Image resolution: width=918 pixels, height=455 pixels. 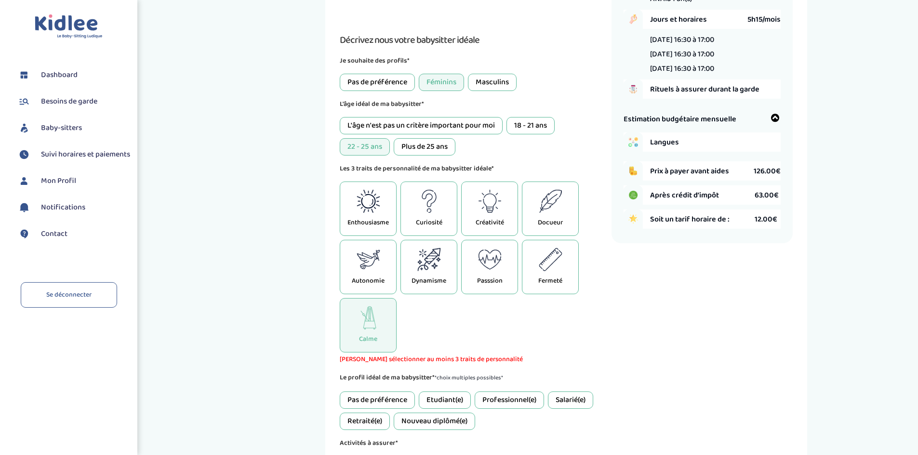 What do you see at coordinates (24, 102) in the screenshot?
I see `img: besoin.svg` at bounding box center [24, 102].